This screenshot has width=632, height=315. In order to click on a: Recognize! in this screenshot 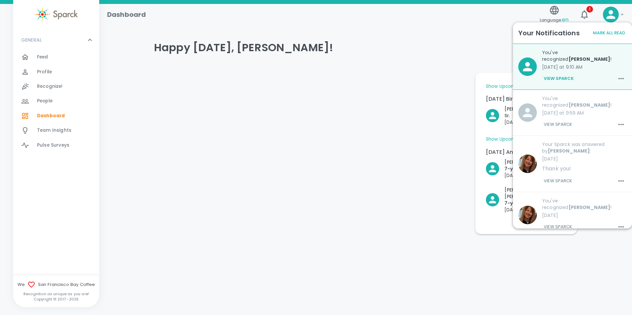, I will do `click(56, 87)`.